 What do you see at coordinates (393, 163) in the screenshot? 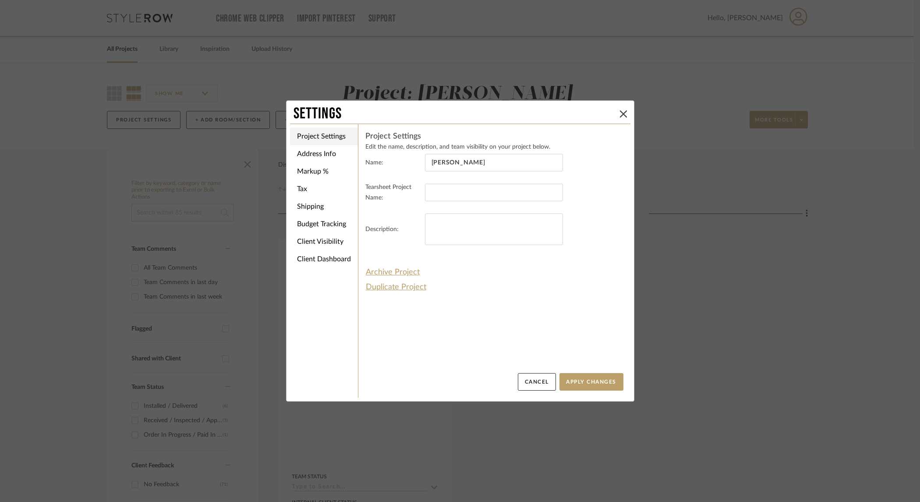
I see `label: Name:` at bounding box center [393, 163].